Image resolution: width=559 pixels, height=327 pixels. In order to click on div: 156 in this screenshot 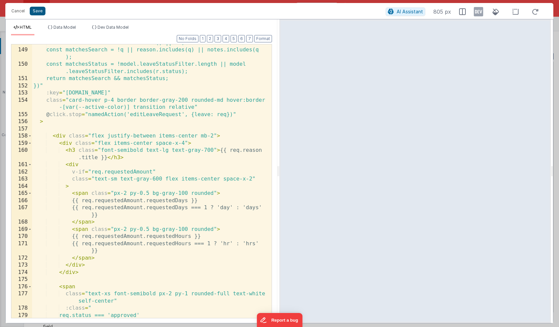, I will do `click(22, 122)`.